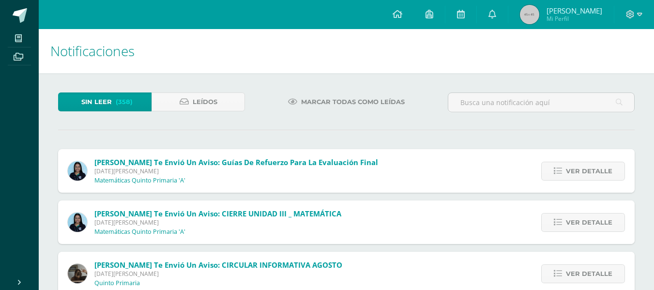  Describe the element at coordinates (96, 102) in the screenshot. I see `span: Sin leer` at that location.